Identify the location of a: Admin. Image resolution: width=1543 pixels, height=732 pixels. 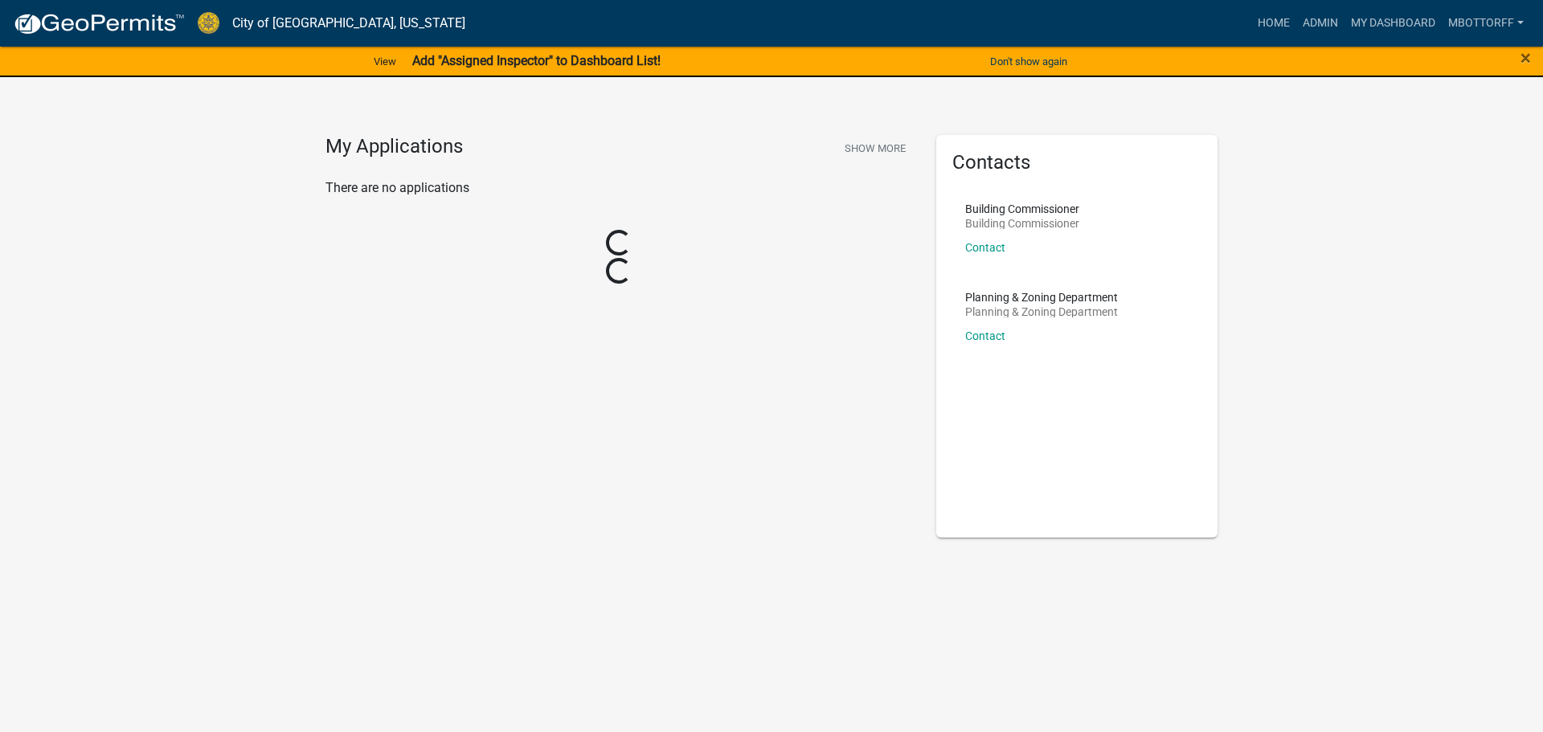
(1320, 23).